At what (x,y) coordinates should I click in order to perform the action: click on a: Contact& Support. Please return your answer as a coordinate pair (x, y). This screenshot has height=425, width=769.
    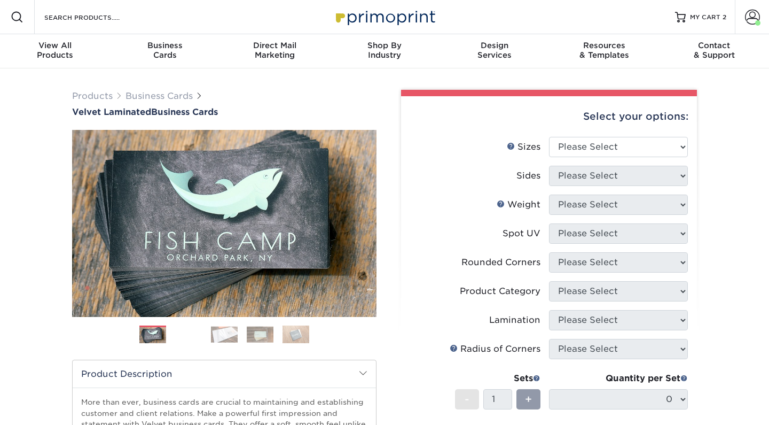
    Looking at the image, I should click on (714, 51).